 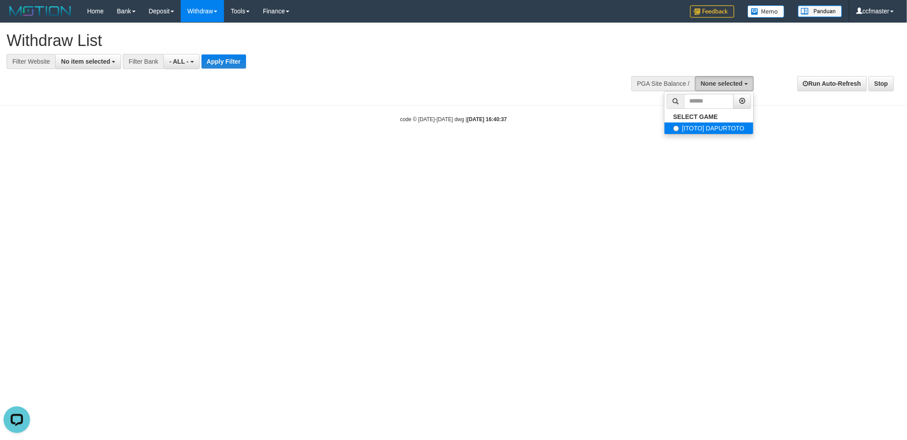 What do you see at coordinates (181, 61) in the screenshot?
I see `button: - ALL -` at bounding box center [181, 61].